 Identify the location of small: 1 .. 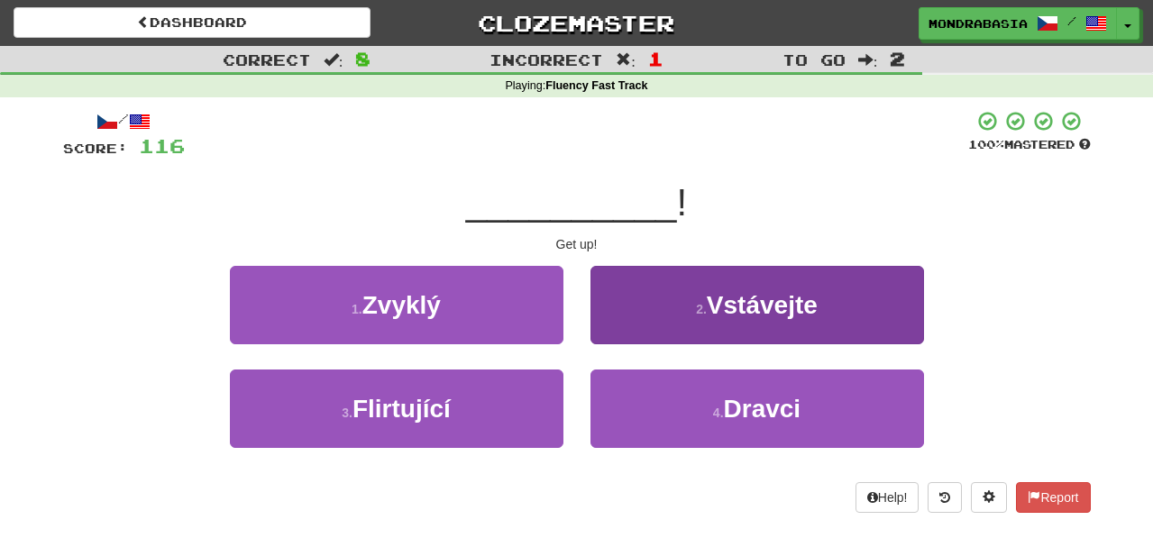
(357, 309).